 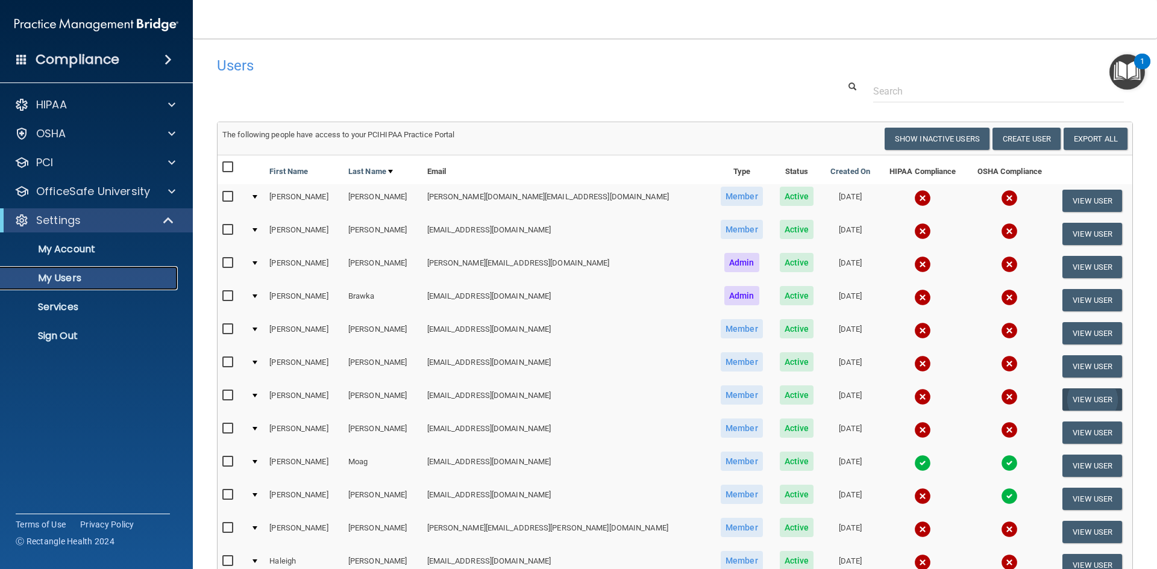 I want to click on p: Sign Out, so click(x=90, y=336).